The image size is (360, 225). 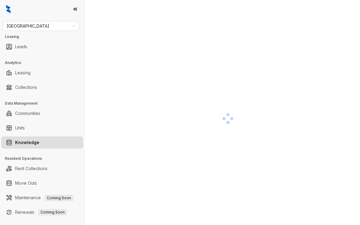 I want to click on a: Knowledge, so click(x=27, y=142).